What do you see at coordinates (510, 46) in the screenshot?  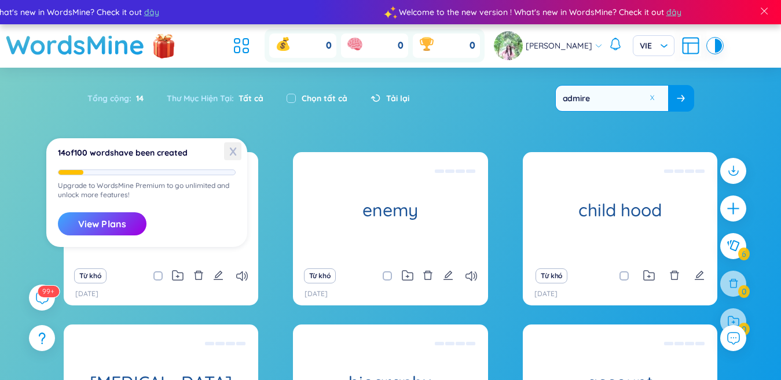 I see `a: avatar` at bounding box center [510, 46].